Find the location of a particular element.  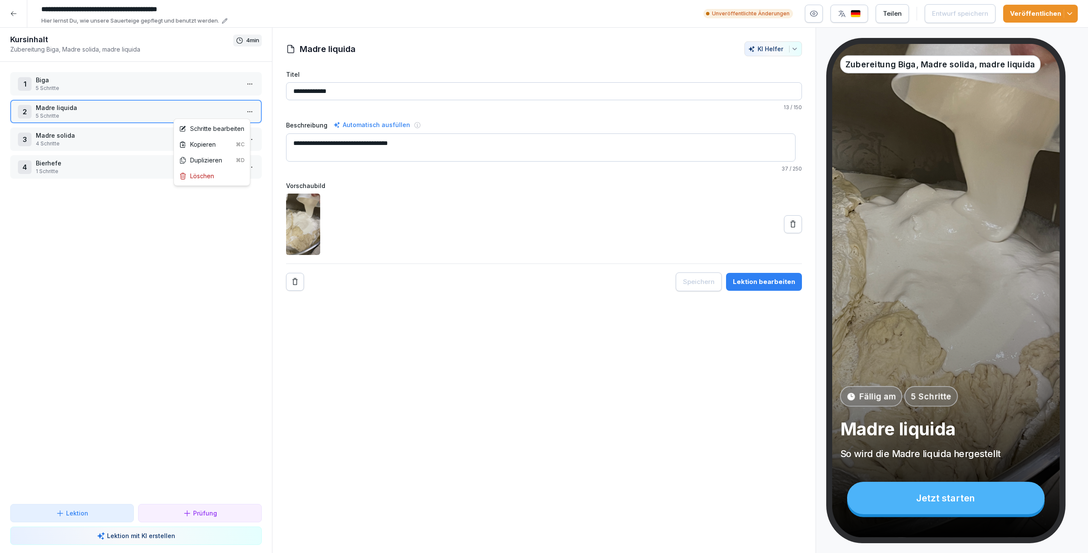

div: Schritte bearbeiten is located at coordinates (211, 128).